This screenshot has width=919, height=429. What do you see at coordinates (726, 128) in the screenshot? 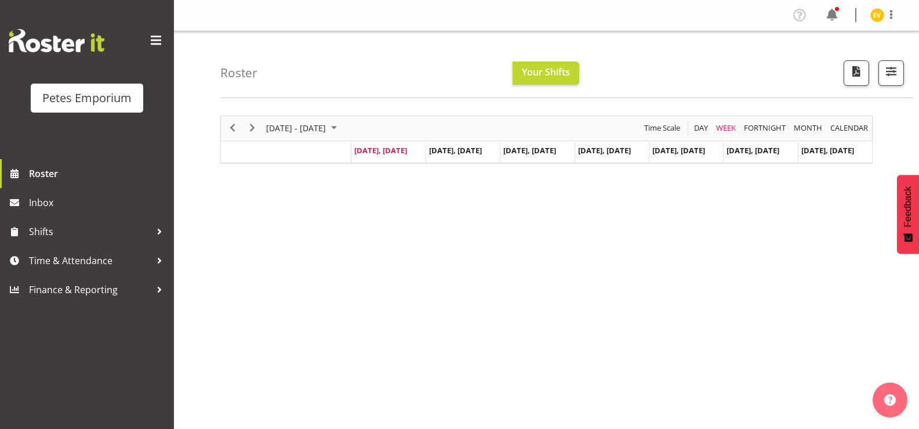
I see `button: Timeline Week` at bounding box center [726, 128].